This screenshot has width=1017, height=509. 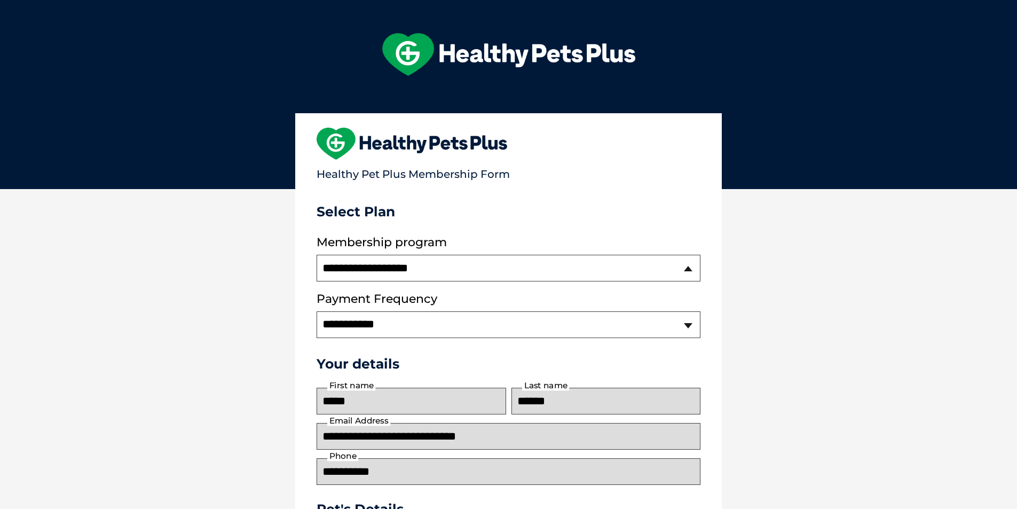 What do you see at coordinates (509, 54) in the screenshot?
I see `img: hpp-logo-landscape-green-white.png` at bounding box center [509, 54].